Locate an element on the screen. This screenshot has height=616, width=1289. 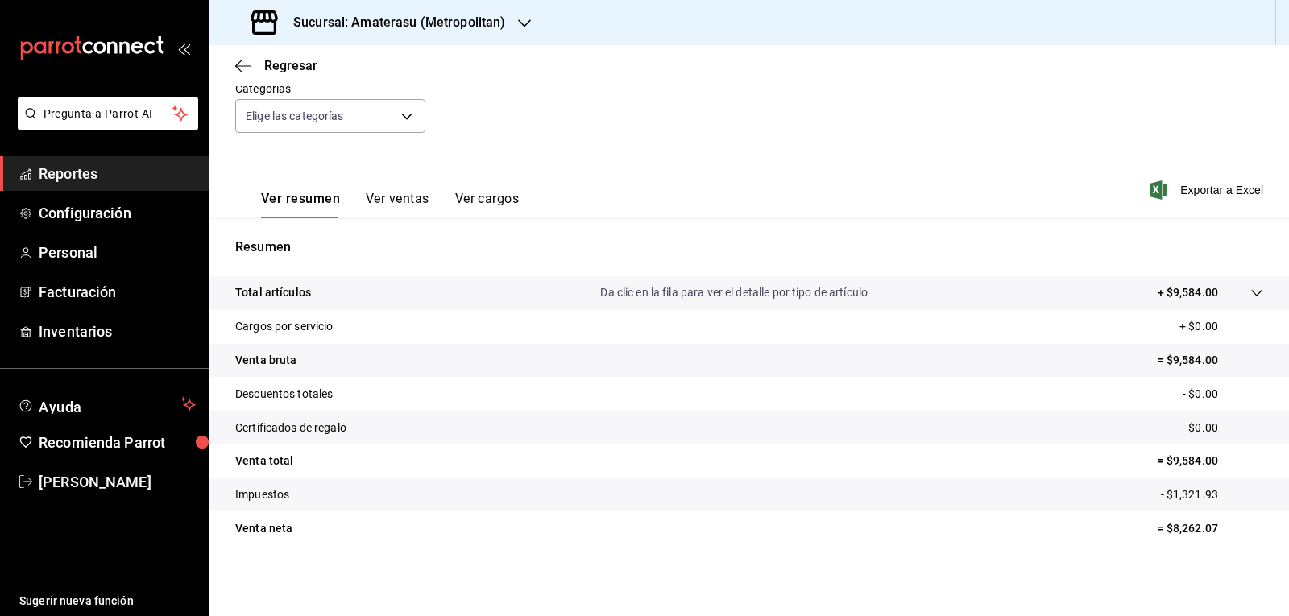
button: Ver resumen is located at coordinates (300, 205).